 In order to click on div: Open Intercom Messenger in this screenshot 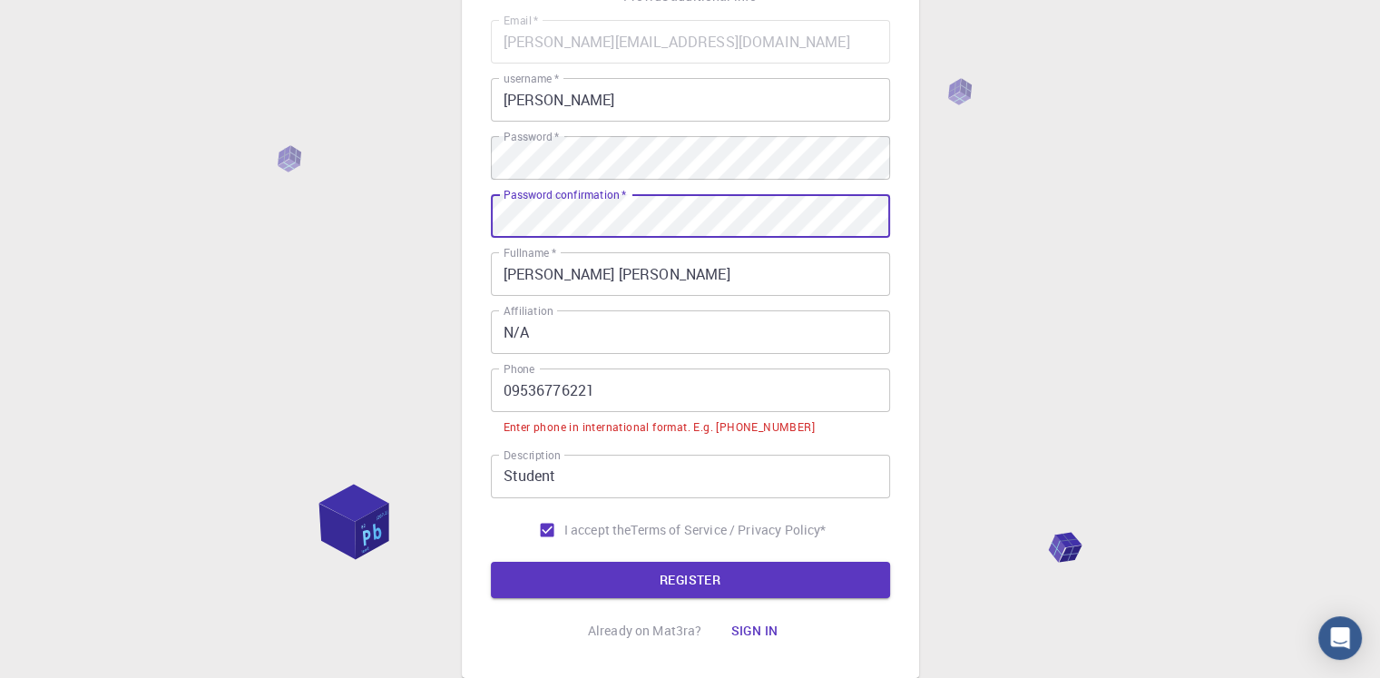, I will do `click(1340, 638)`.